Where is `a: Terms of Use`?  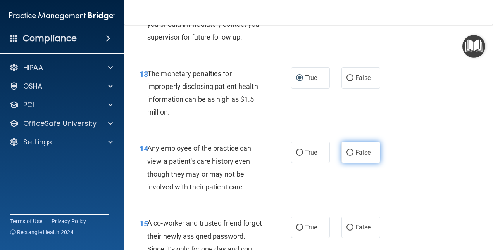
a: Terms of Use is located at coordinates (26, 221).